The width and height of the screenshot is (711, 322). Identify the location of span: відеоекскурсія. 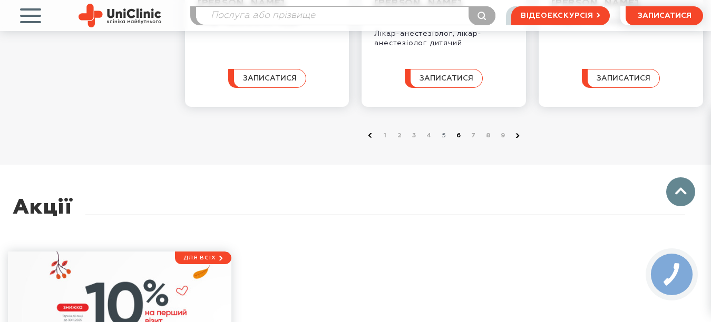
(557, 16).